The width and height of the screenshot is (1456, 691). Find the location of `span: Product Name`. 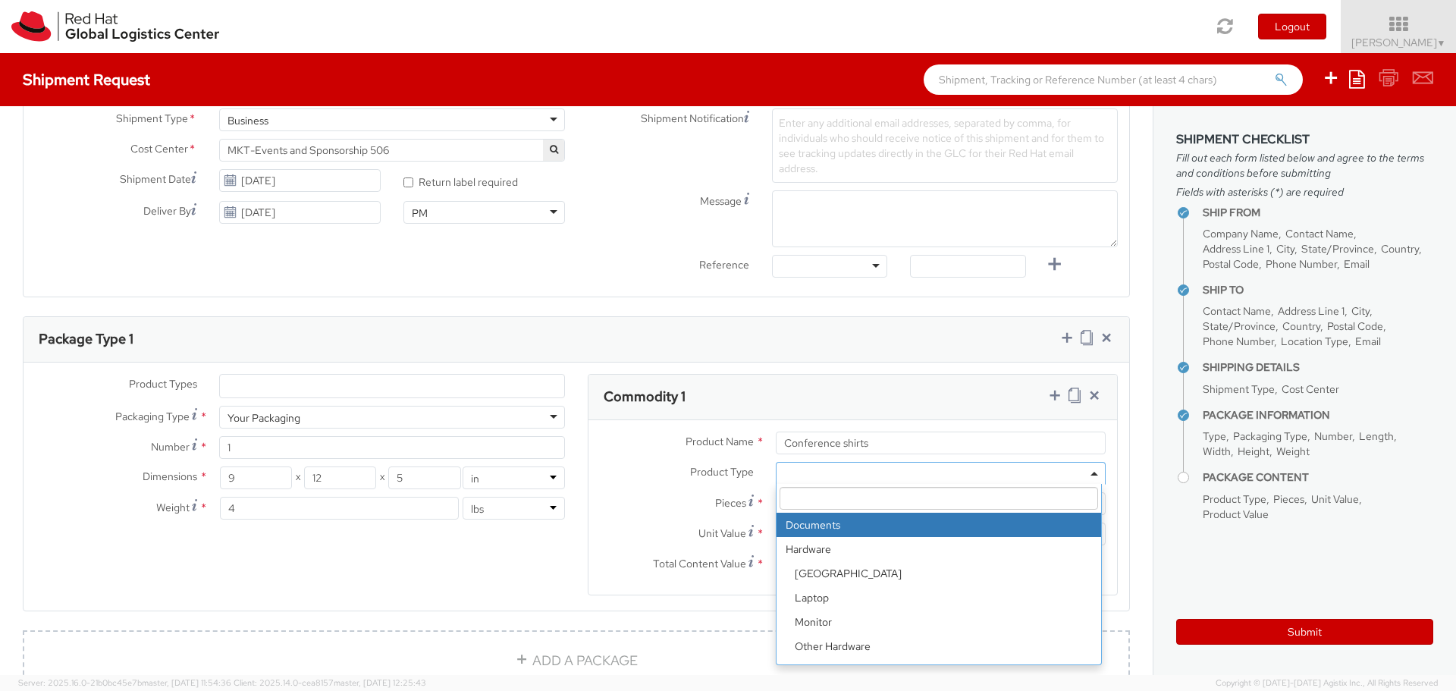

span: Product Name is located at coordinates (719, 441).